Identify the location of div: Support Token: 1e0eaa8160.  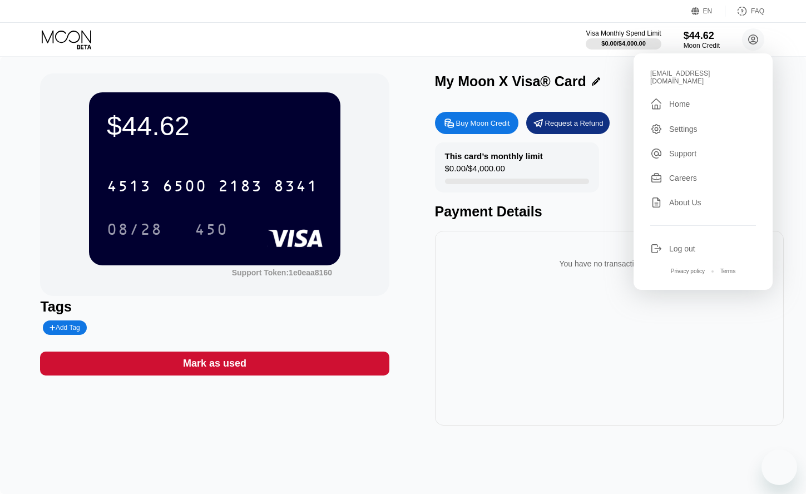
(282, 273).